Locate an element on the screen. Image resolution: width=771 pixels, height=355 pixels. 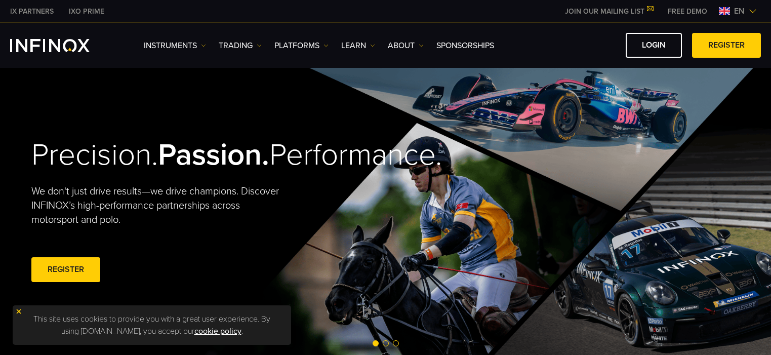
a: PLATFORMS is located at coordinates (301, 46).